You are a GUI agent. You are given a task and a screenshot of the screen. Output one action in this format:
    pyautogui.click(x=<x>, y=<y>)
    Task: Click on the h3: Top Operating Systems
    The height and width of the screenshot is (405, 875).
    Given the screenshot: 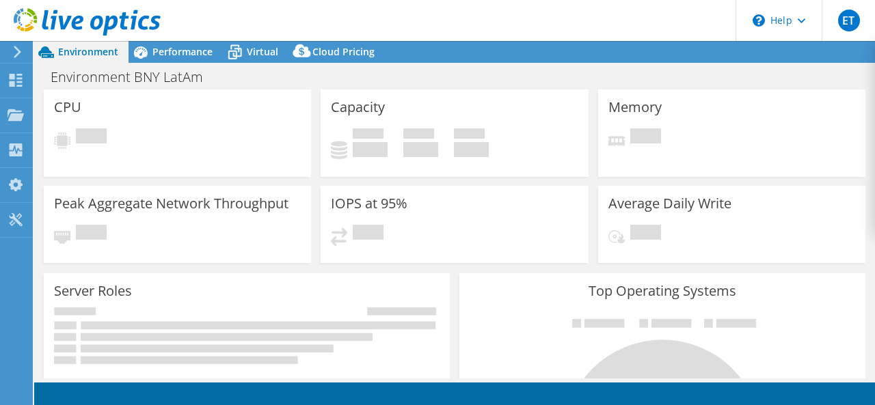 What is the action you would take?
    pyautogui.click(x=662, y=291)
    